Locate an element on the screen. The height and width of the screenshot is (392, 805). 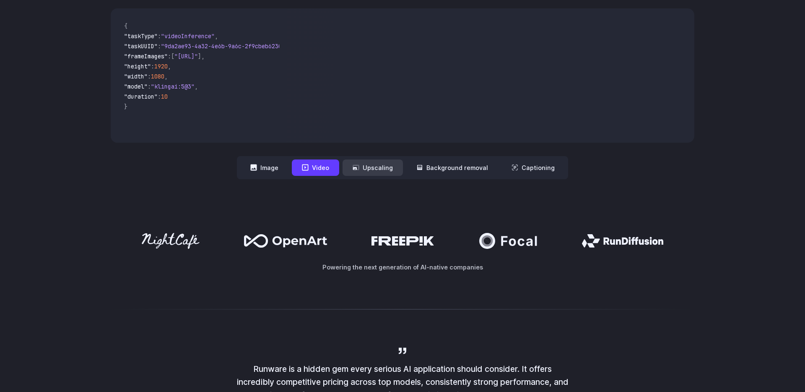
span: "model" is located at coordinates (136, 86).